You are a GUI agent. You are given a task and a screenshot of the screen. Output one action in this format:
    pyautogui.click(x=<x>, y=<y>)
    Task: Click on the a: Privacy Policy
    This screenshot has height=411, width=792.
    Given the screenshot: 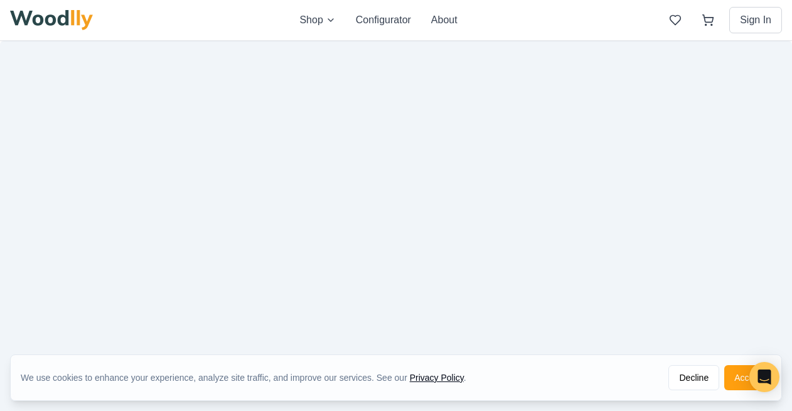 What is the action you would take?
    pyautogui.click(x=437, y=377)
    